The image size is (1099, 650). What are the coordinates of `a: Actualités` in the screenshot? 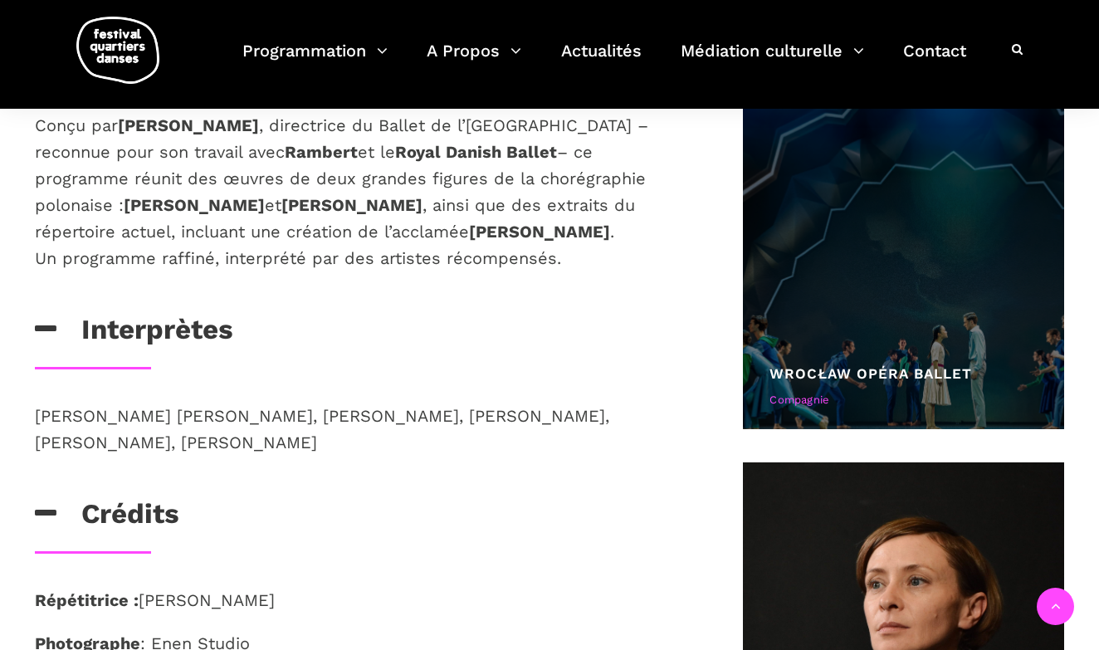 It's located at (601, 61).